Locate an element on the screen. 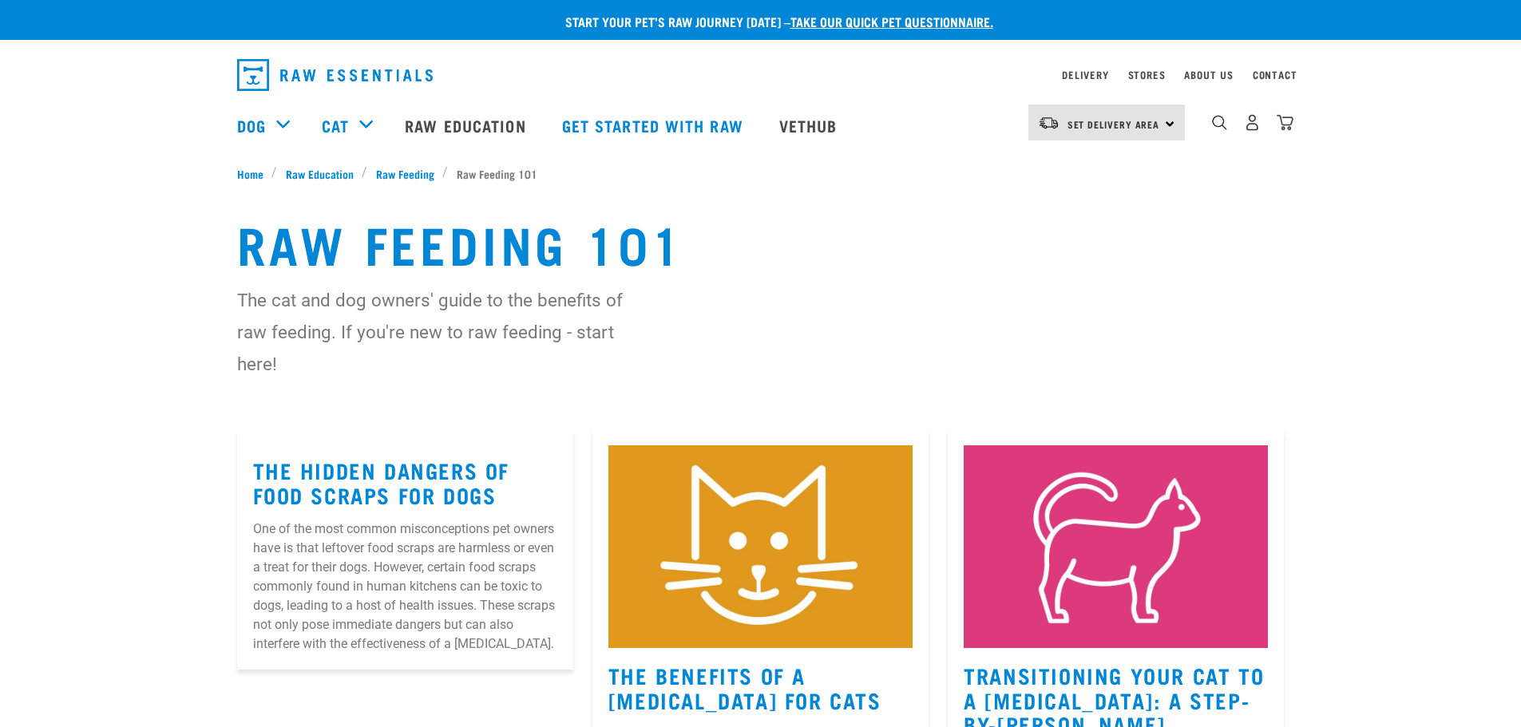  nav: dropdown navigation is located at coordinates (761, 75).